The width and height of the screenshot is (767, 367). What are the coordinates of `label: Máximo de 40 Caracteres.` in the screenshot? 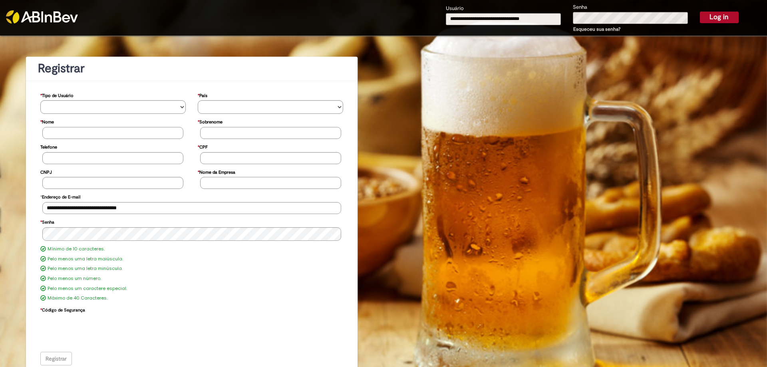 It's located at (78, 298).